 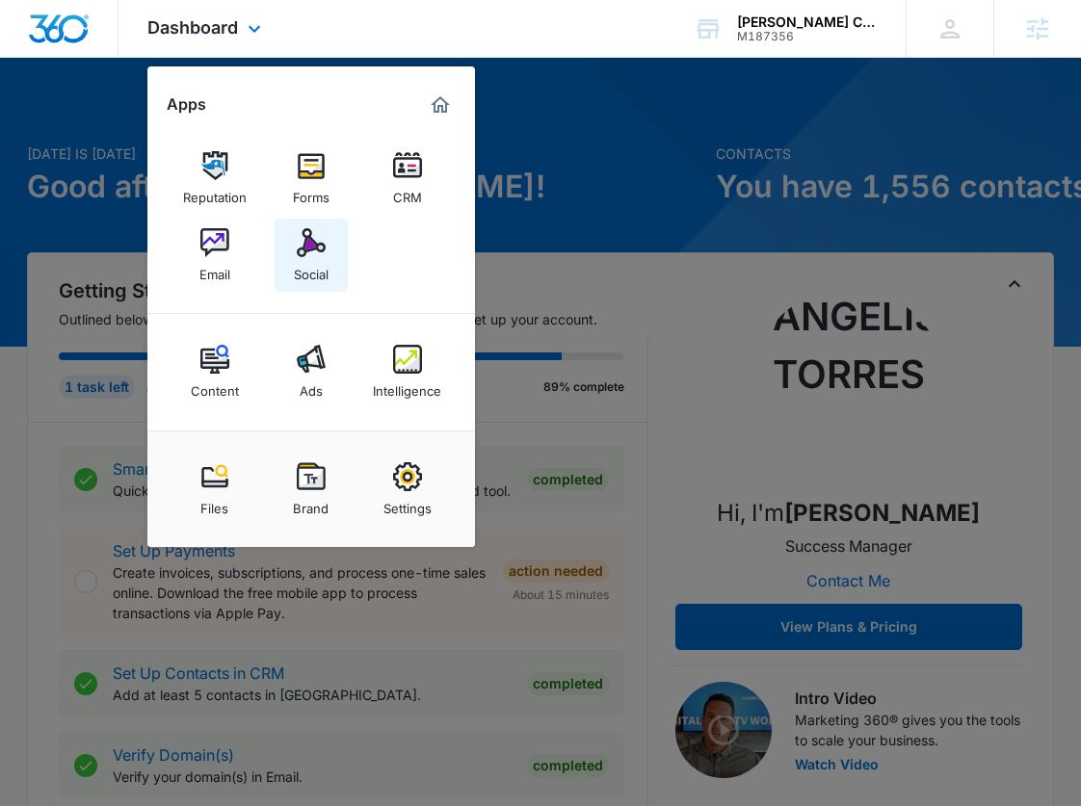 I want to click on div: CRM, so click(x=407, y=193).